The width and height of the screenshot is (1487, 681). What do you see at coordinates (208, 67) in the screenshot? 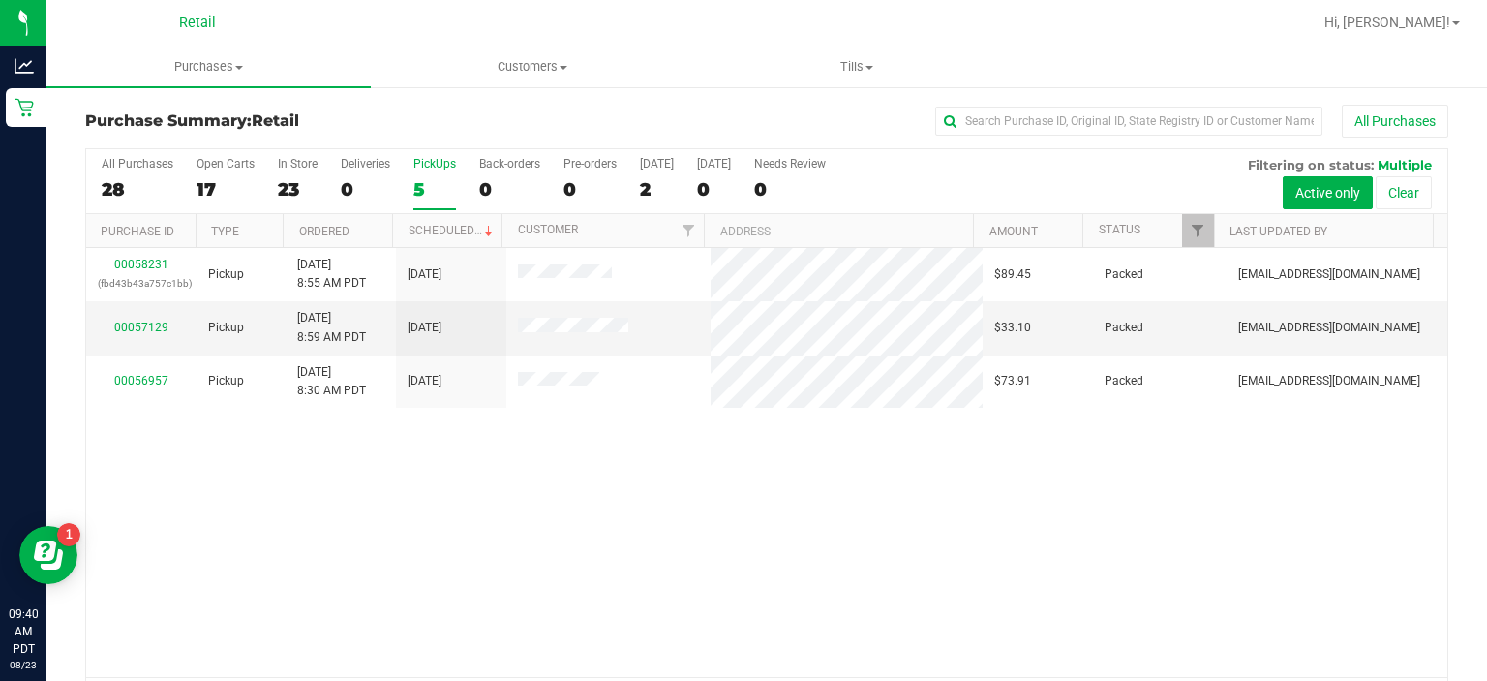
I see `a: Purchases` at bounding box center [208, 67].